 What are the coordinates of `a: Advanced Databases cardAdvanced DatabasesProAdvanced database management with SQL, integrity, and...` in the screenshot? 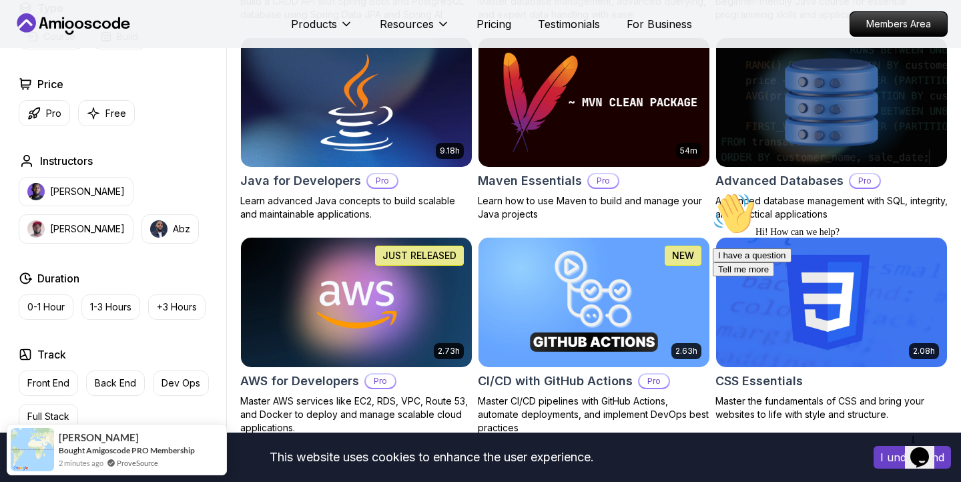 It's located at (832, 130).